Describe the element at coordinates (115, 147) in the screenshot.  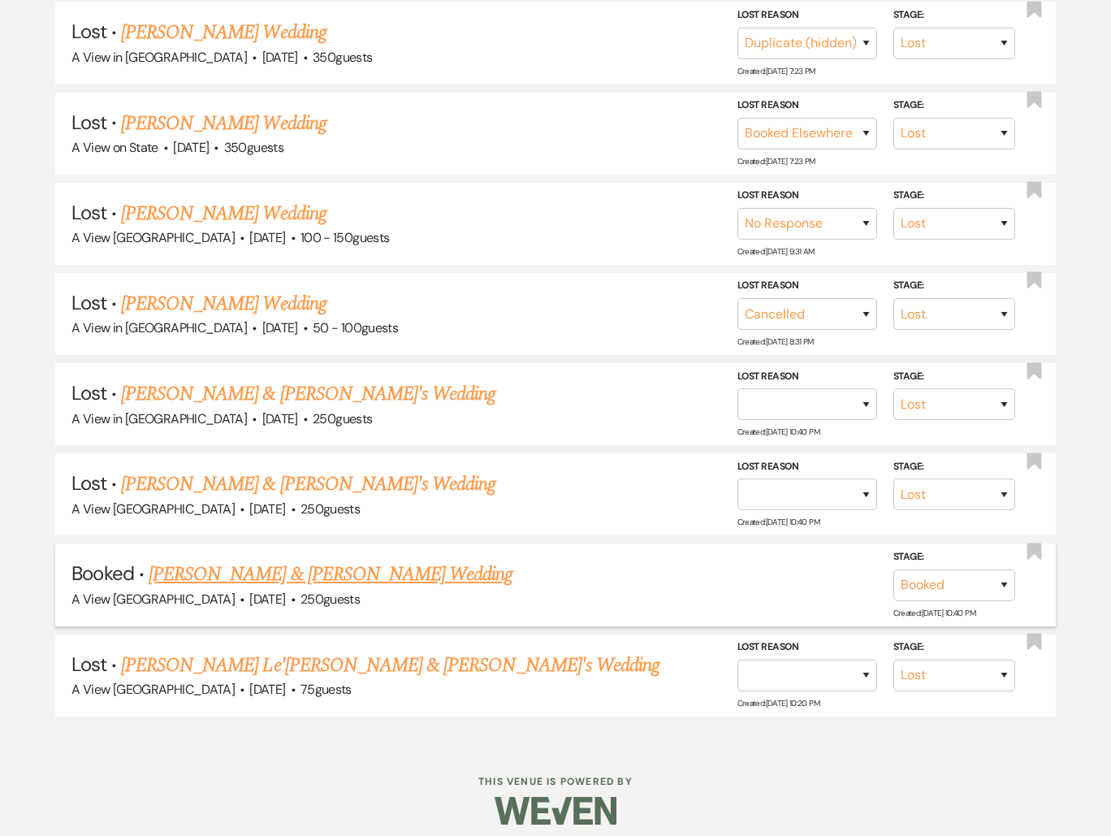
I see `span: A View on State` at that location.